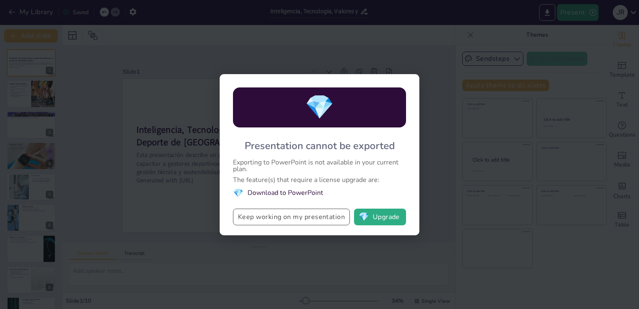 The height and width of the screenshot is (309, 639). What do you see at coordinates (320, 146) in the screenshot?
I see `div: Presentation cannot be exported` at bounding box center [320, 146].